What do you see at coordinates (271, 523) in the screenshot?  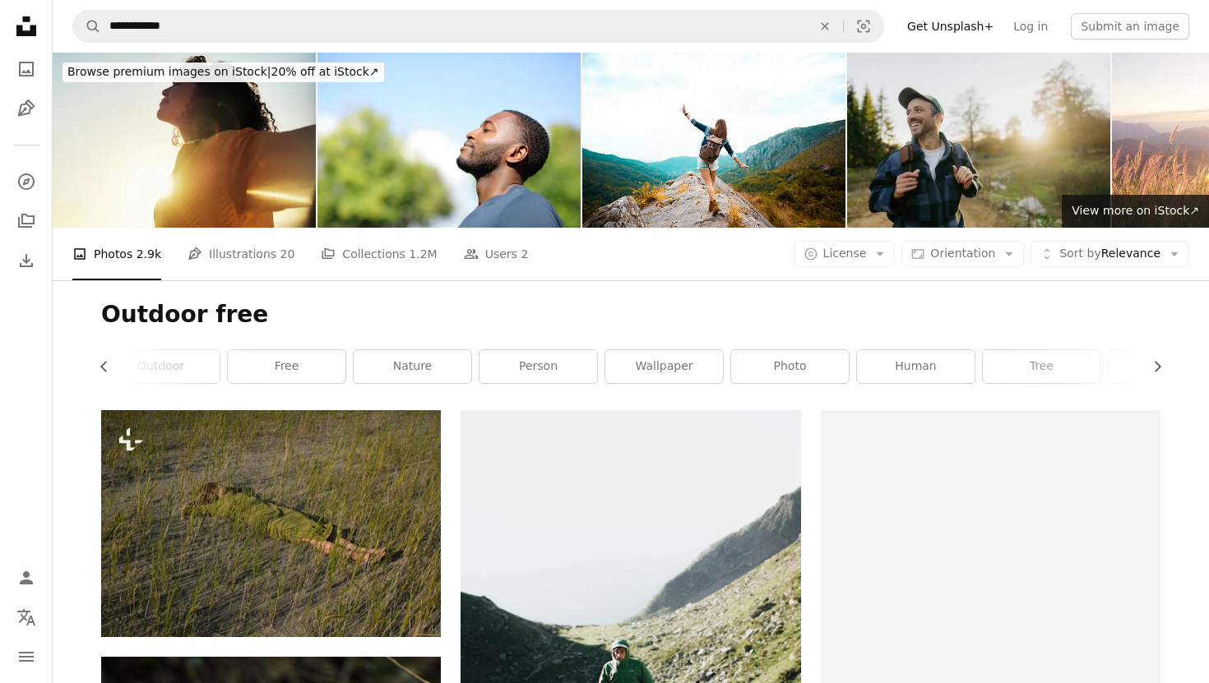 I see `a: a person laying in a field of tall grass` at bounding box center [271, 523].